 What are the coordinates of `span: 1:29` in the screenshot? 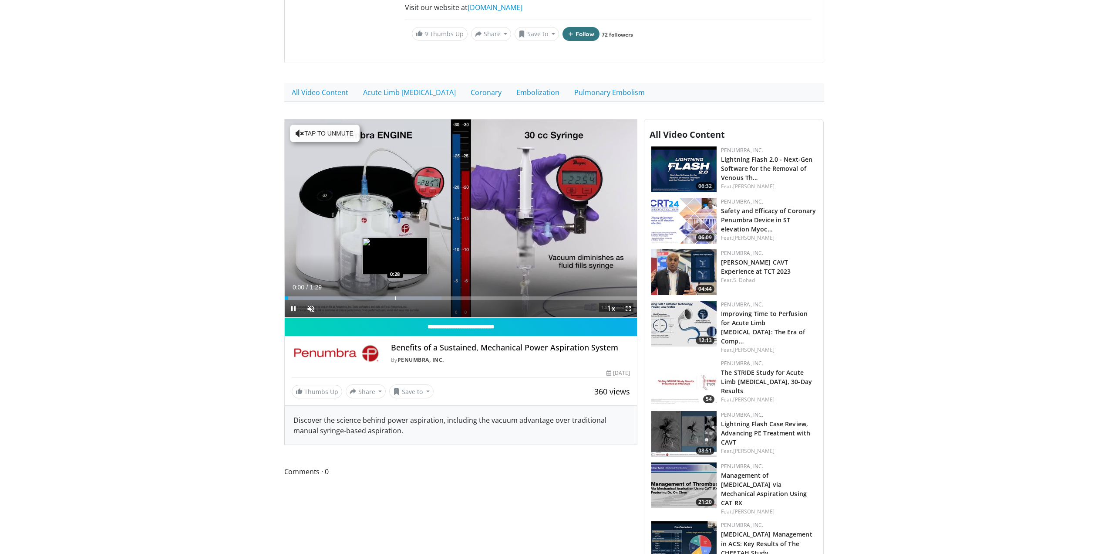 It's located at (316, 287).